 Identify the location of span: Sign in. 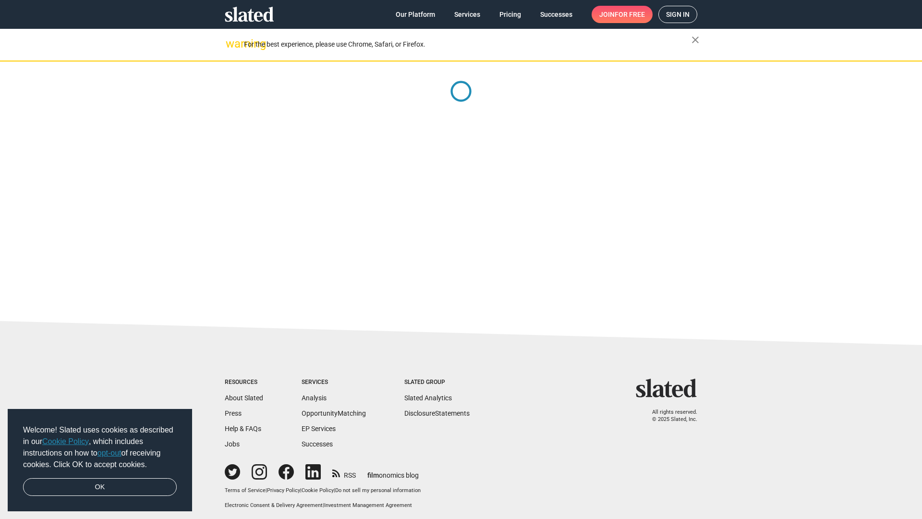
(678, 14).